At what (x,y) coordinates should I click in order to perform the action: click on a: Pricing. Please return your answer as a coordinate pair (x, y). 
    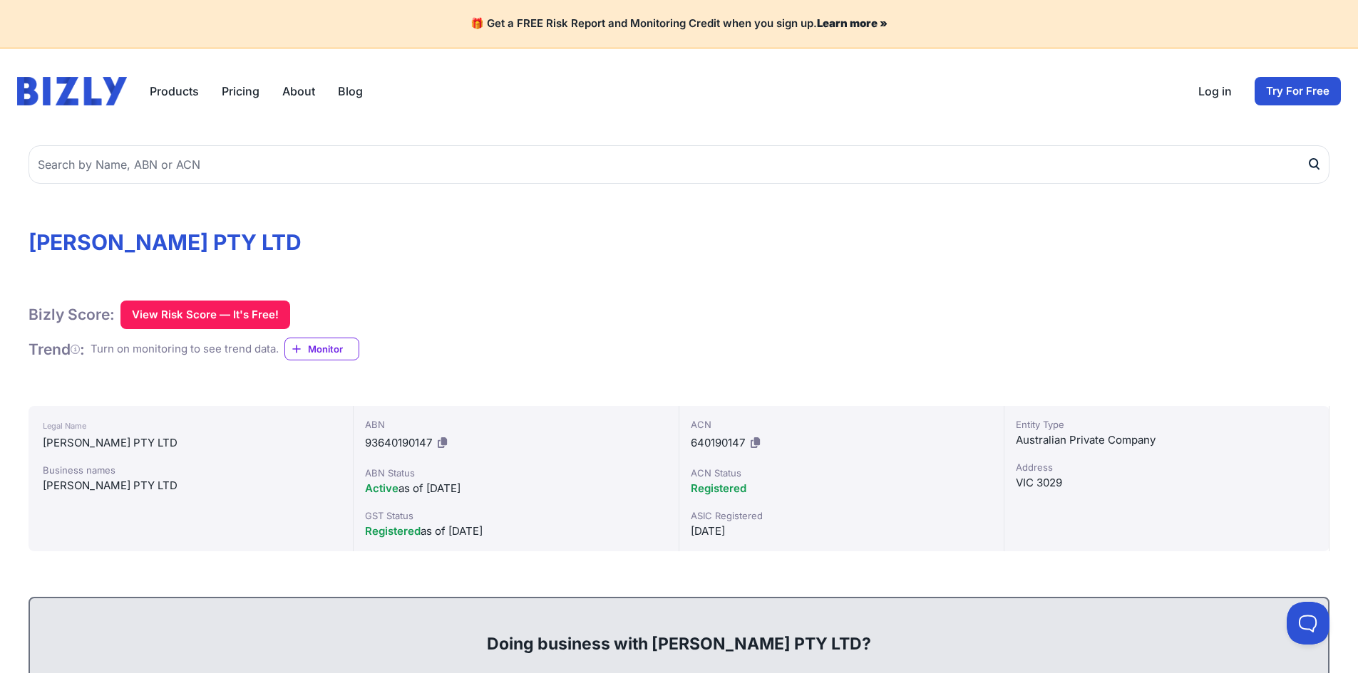
    Looking at the image, I should click on (240, 91).